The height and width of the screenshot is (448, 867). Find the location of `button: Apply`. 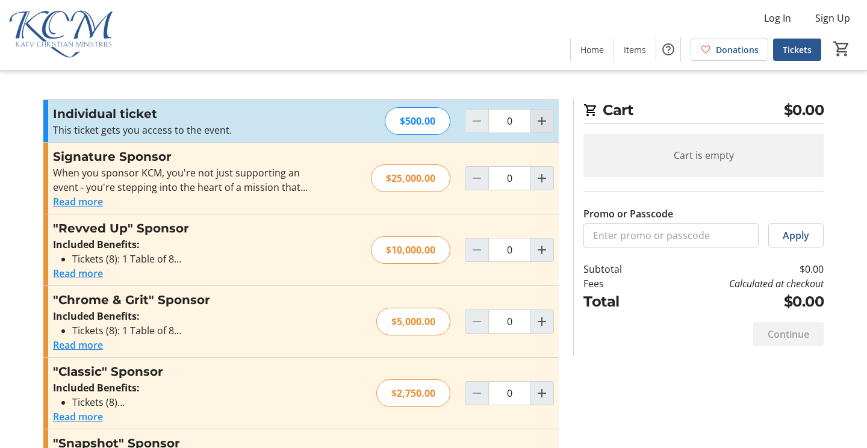

button: Apply is located at coordinates (796, 235).